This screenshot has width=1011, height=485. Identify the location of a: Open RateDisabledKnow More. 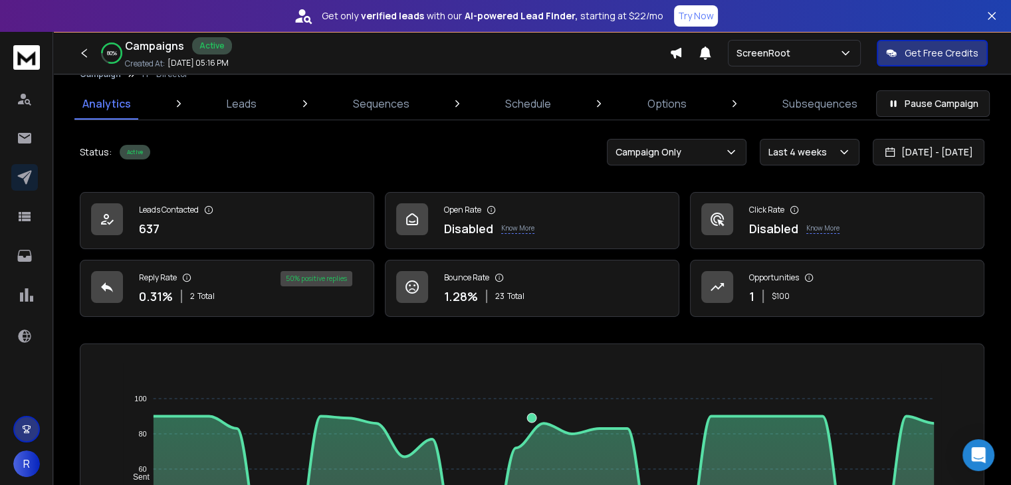
(532, 221).